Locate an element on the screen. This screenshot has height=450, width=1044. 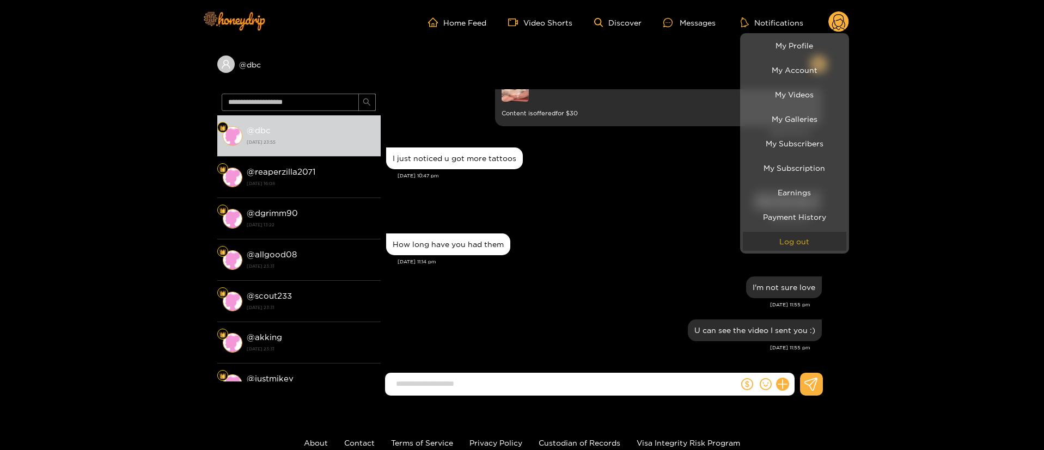
a: Earnings is located at coordinates (794, 192).